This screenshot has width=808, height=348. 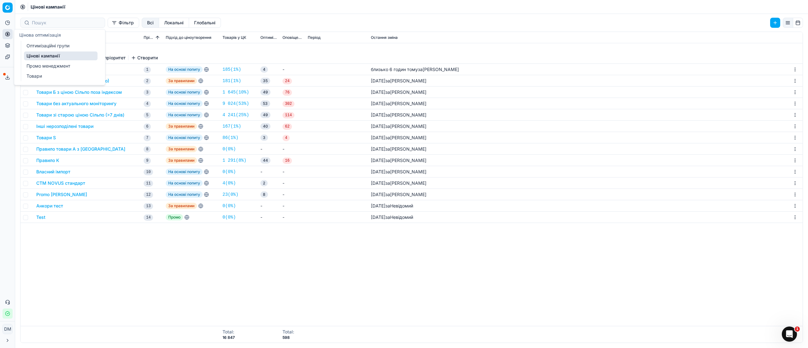 I want to click on span: 10, so click(x=148, y=172).